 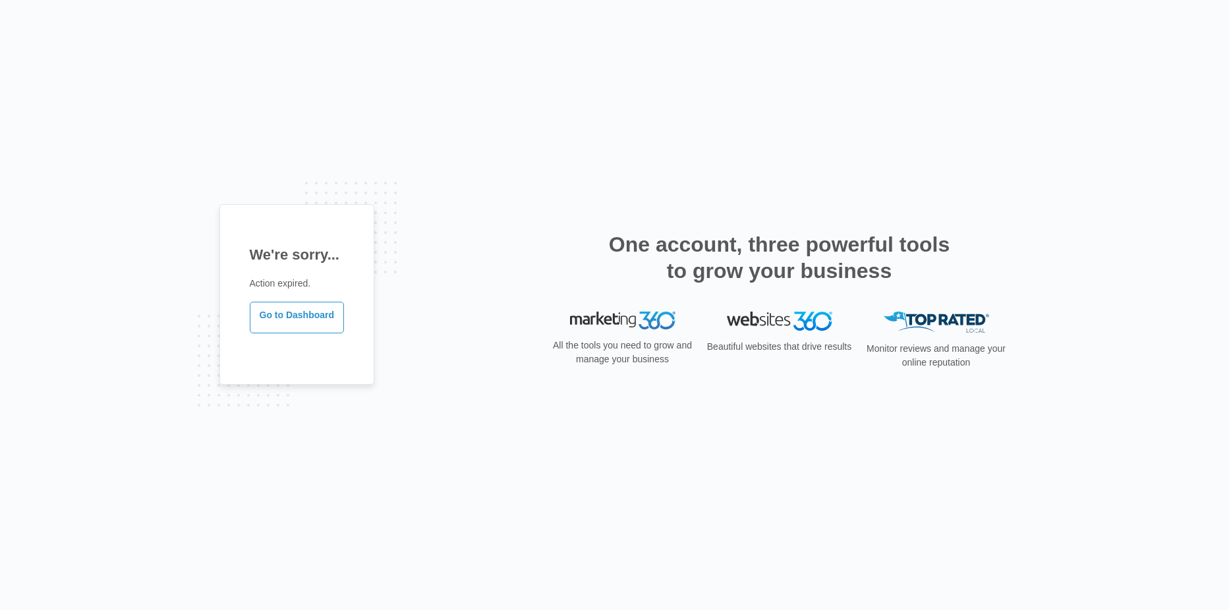 What do you see at coordinates (623, 321) in the screenshot?
I see `img: Marketing 360` at bounding box center [623, 321].